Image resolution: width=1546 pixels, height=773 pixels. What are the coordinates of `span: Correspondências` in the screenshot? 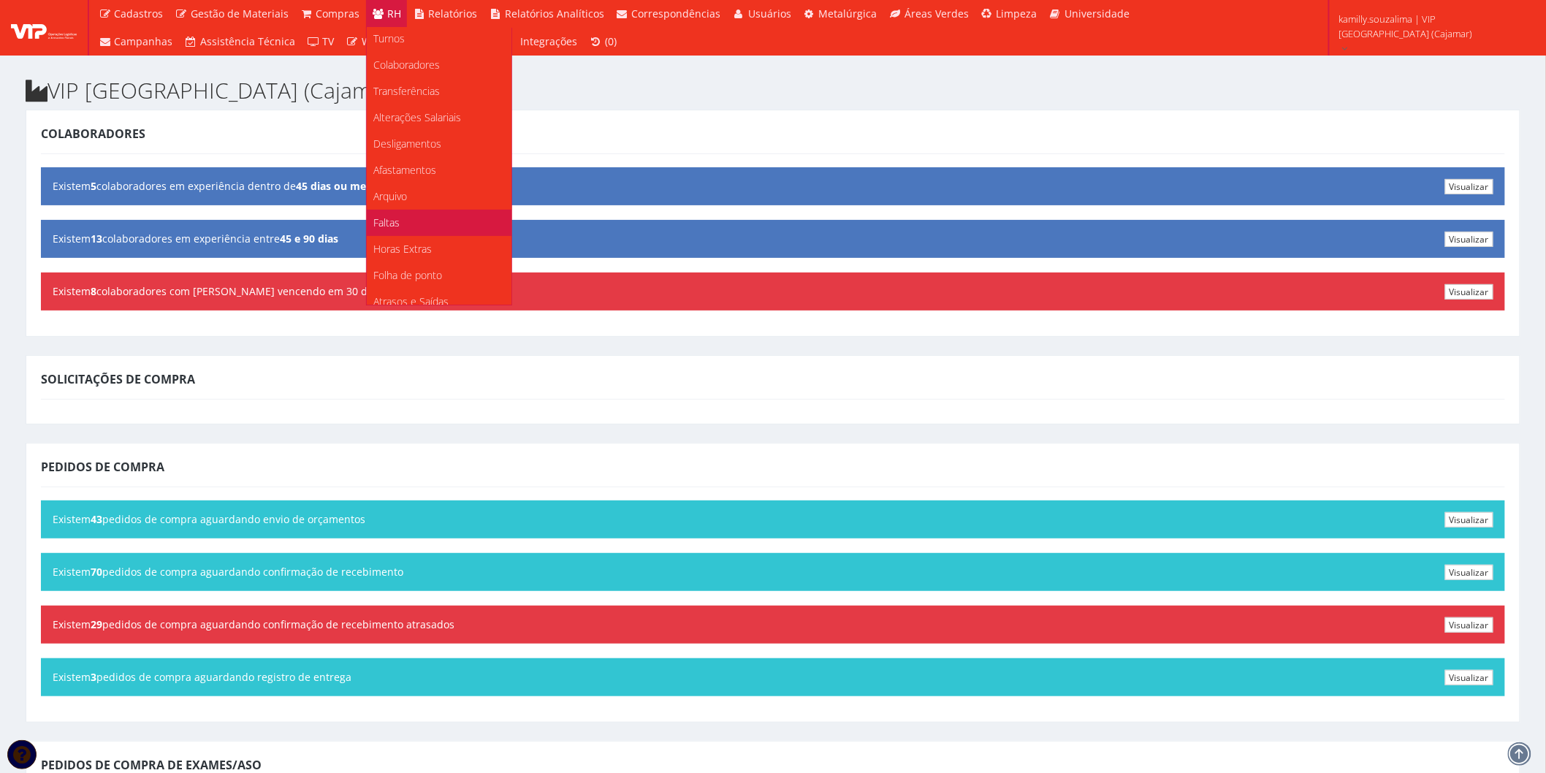 It's located at (676, 13).